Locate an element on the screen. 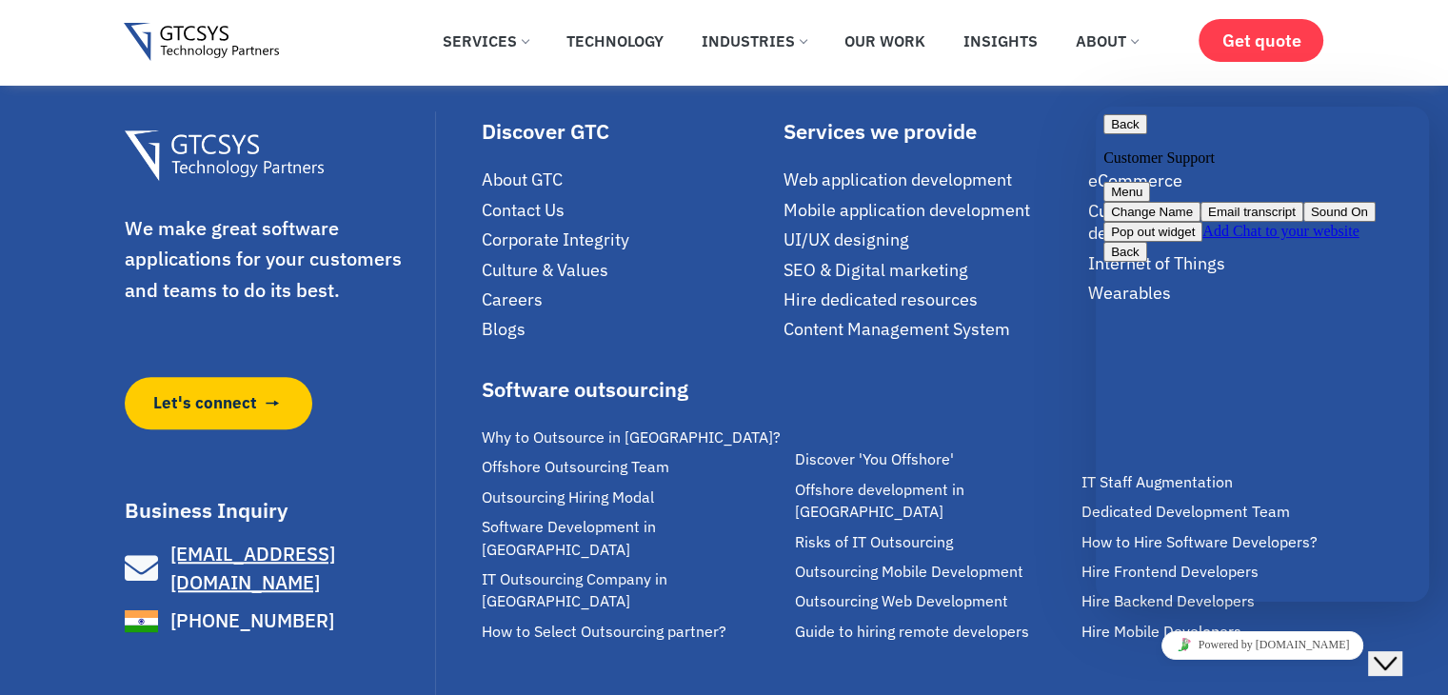 The width and height of the screenshot is (1448, 695). a: Risks of IT Outsourcing is located at coordinates (933, 542).